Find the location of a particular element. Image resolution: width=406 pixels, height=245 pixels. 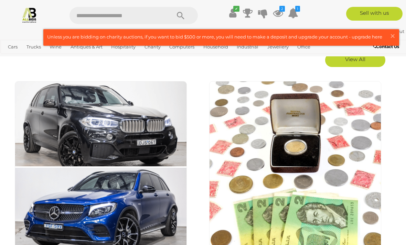

a: Computers is located at coordinates (182, 47).